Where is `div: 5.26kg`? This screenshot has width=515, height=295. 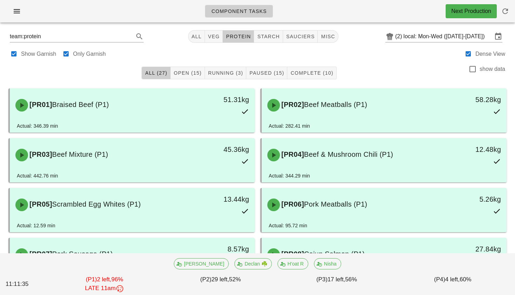 div: 5.26kg is located at coordinates (475, 199).